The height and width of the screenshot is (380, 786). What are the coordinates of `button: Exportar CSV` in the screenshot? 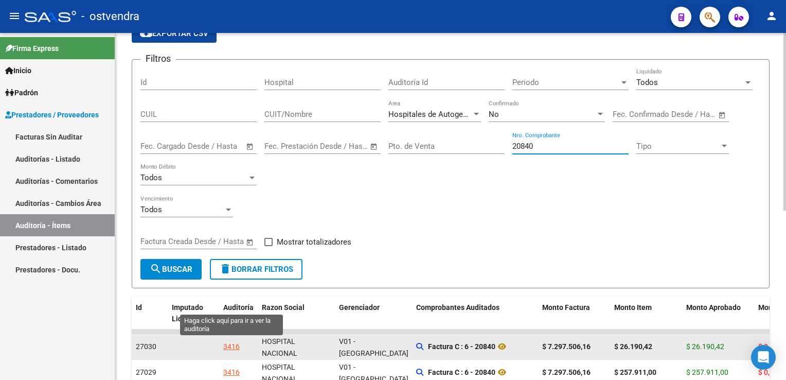 It's located at (174, 33).